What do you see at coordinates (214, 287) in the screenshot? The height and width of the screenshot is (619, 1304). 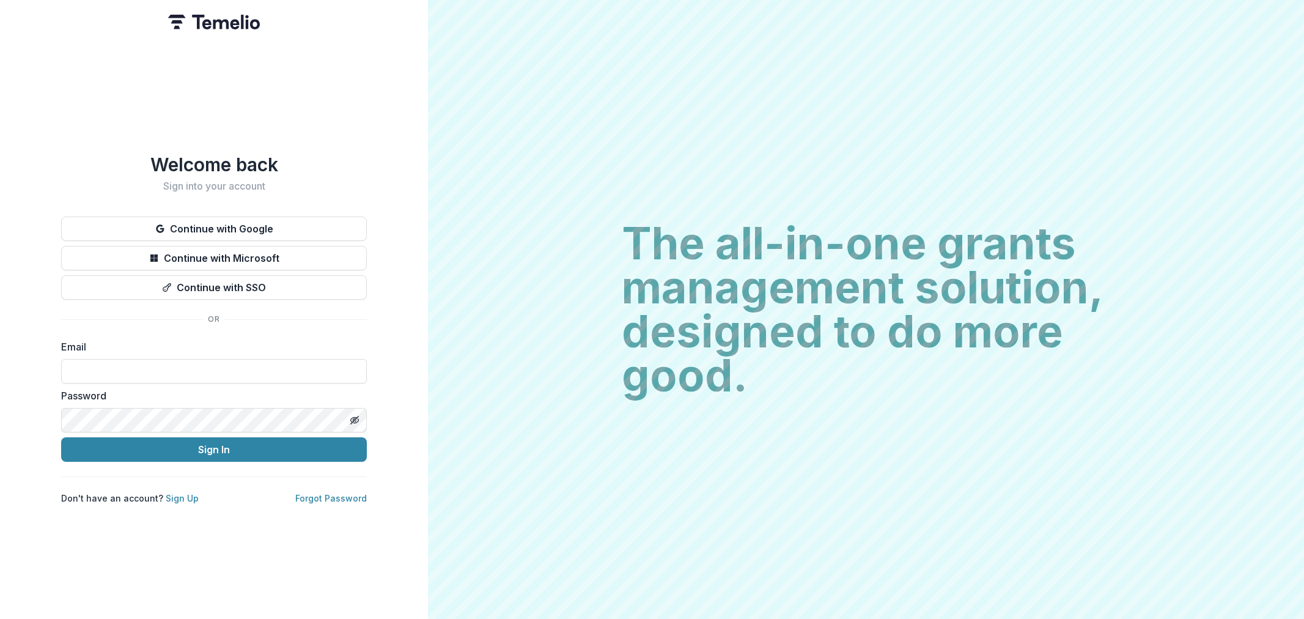 I see `button: Continue with SSO` at bounding box center [214, 287].